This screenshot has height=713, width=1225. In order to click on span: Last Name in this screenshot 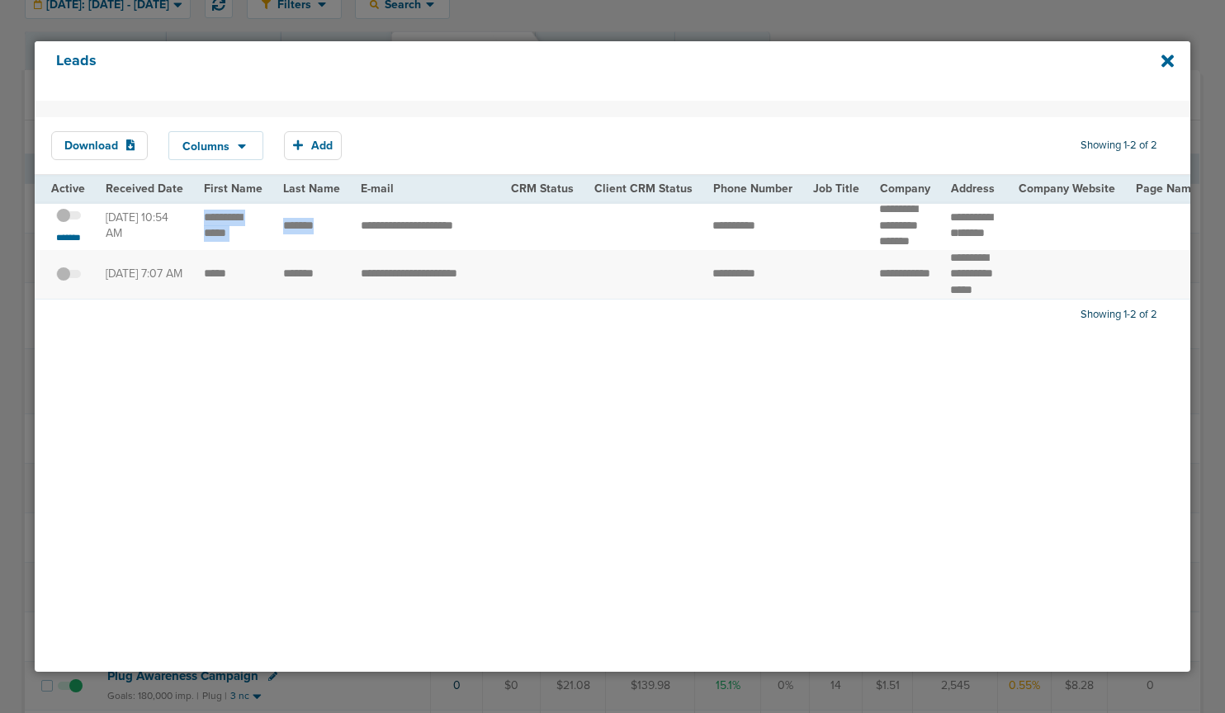, I will do `click(311, 188)`.